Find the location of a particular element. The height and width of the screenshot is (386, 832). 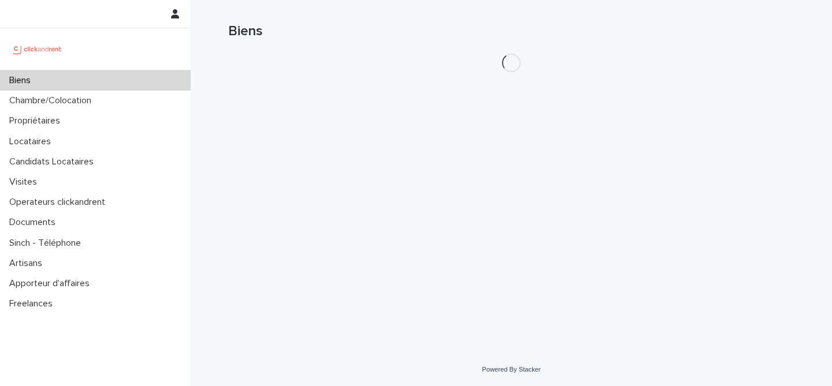

img: UCB0brd3T0yccxBKYDjQ is located at coordinates (37, 49).